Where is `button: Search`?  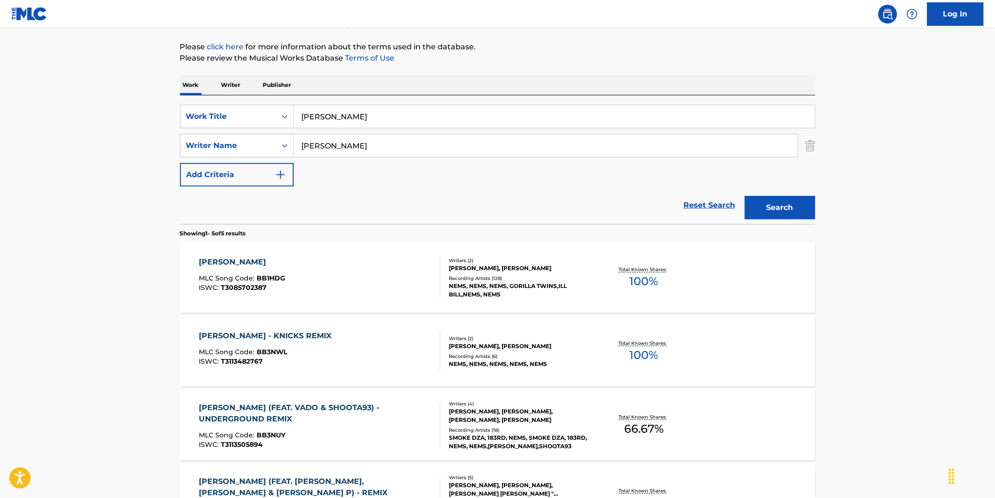 button: Search is located at coordinates (780, 208).